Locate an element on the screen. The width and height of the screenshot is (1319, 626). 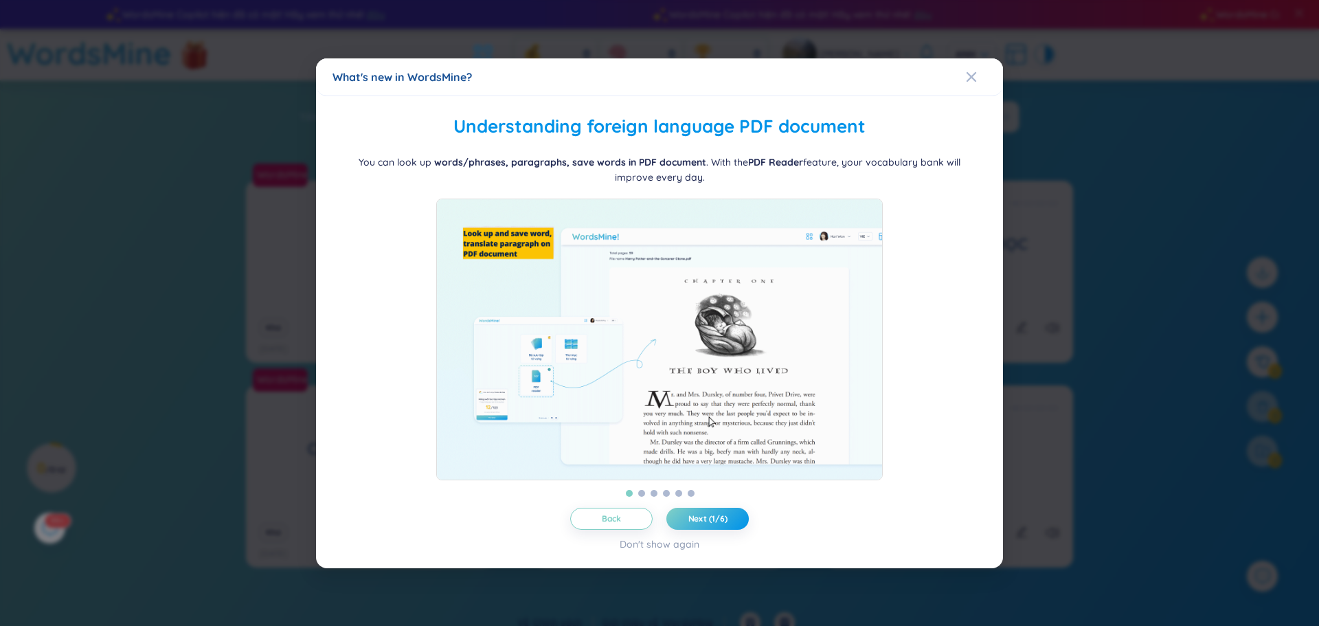
button: Back is located at coordinates (611, 518).